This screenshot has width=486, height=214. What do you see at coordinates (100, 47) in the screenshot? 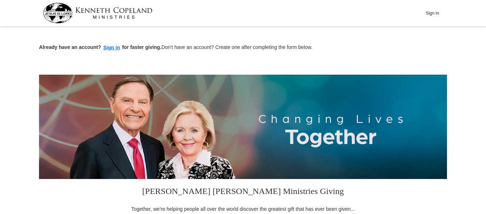
I see `strong: Already have an account? for faster giving.` at bounding box center [100, 47].